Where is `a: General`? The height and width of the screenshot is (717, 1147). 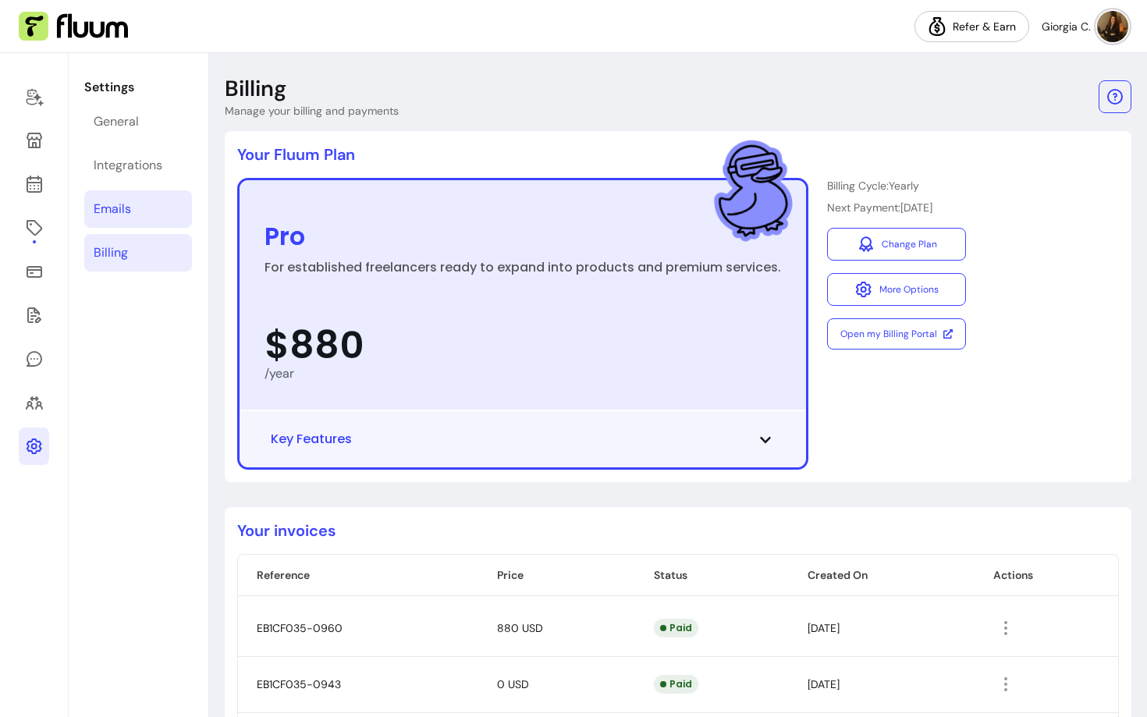
a: General is located at coordinates (138, 122).